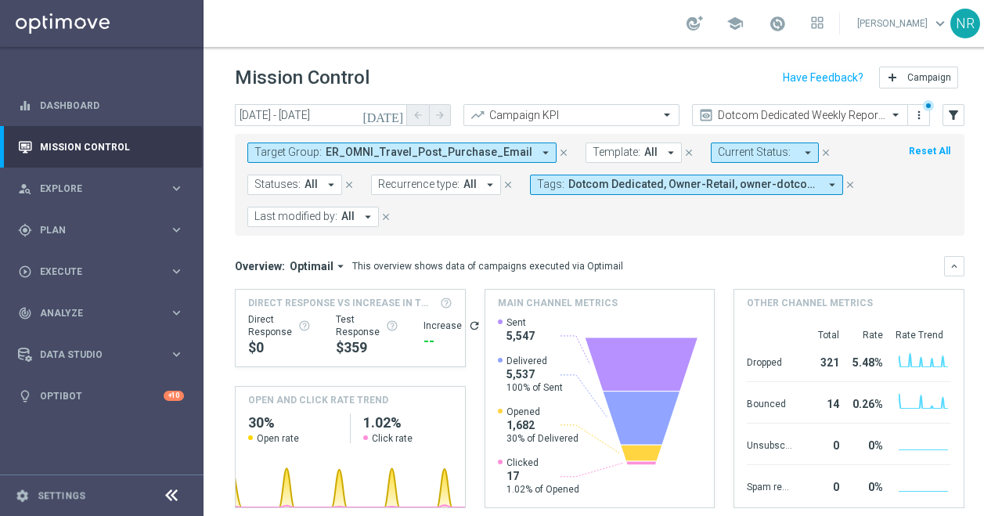  I want to click on button: Template: All arrow_drop_down, so click(633, 153).